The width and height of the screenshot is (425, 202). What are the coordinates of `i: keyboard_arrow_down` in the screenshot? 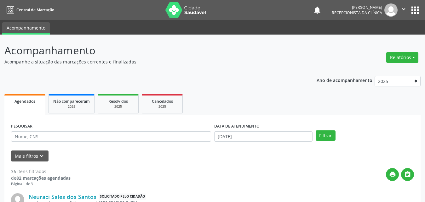 It's located at (42, 156).